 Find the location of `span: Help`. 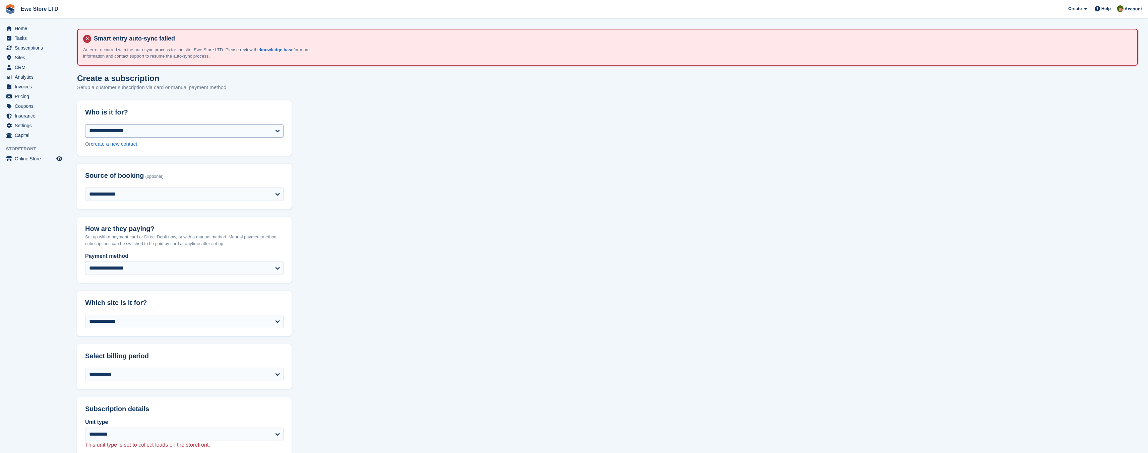

span: Help is located at coordinates (1106, 9).